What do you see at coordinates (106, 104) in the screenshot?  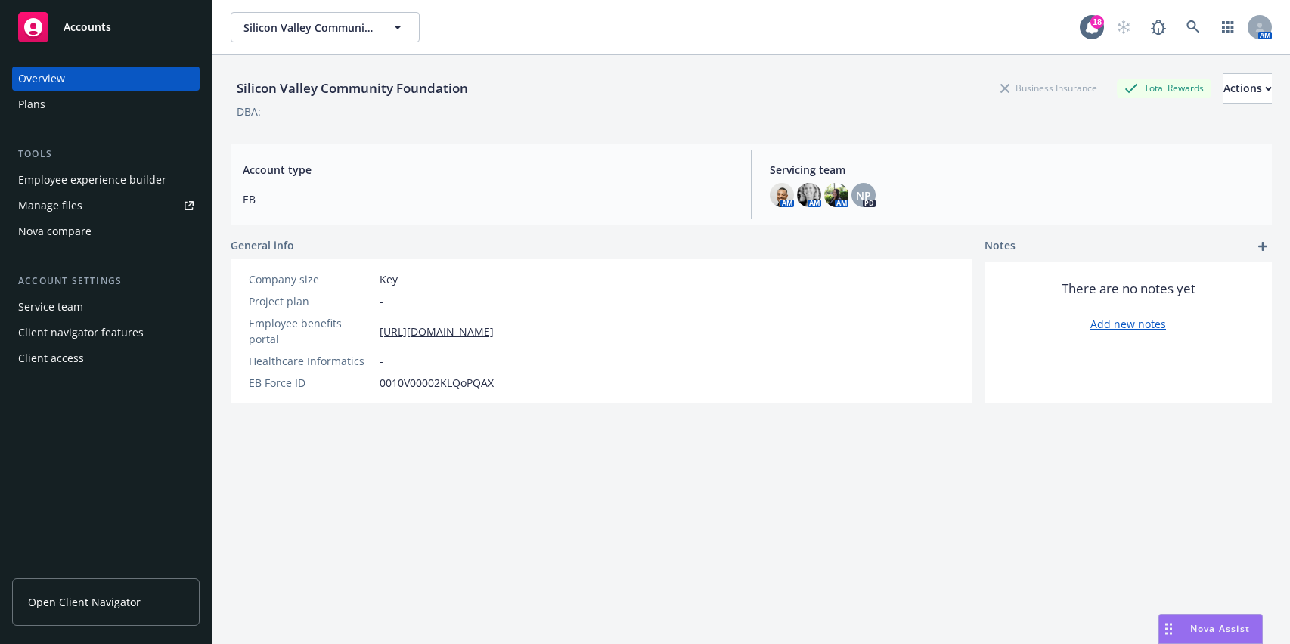 I see `a: Plans` at bounding box center [106, 104].